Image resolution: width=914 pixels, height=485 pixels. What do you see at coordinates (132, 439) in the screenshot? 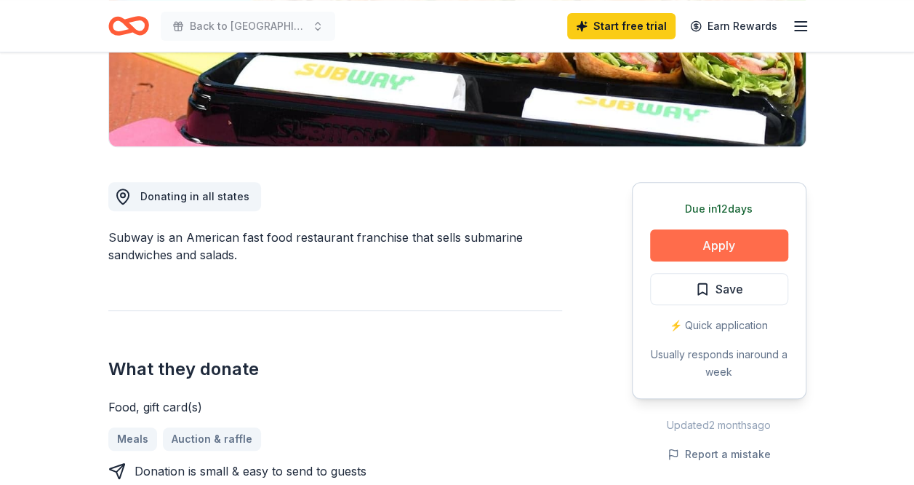
I see `a: Meals` at bounding box center [132, 439].